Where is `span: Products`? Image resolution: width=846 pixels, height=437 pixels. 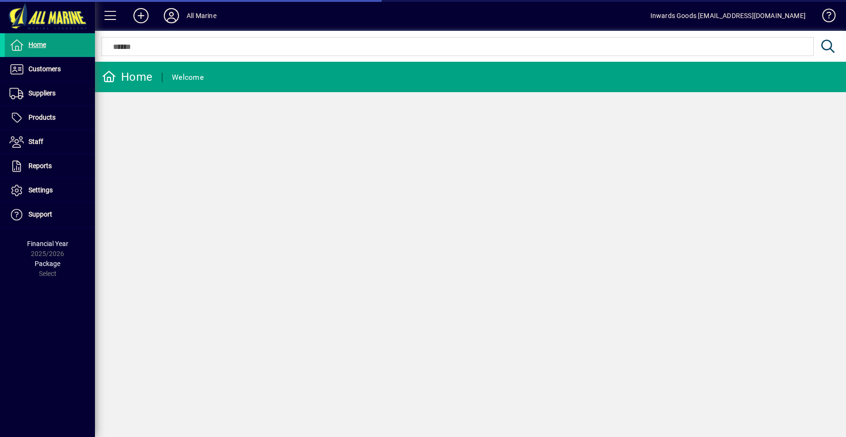 span: Products is located at coordinates (42, 117).